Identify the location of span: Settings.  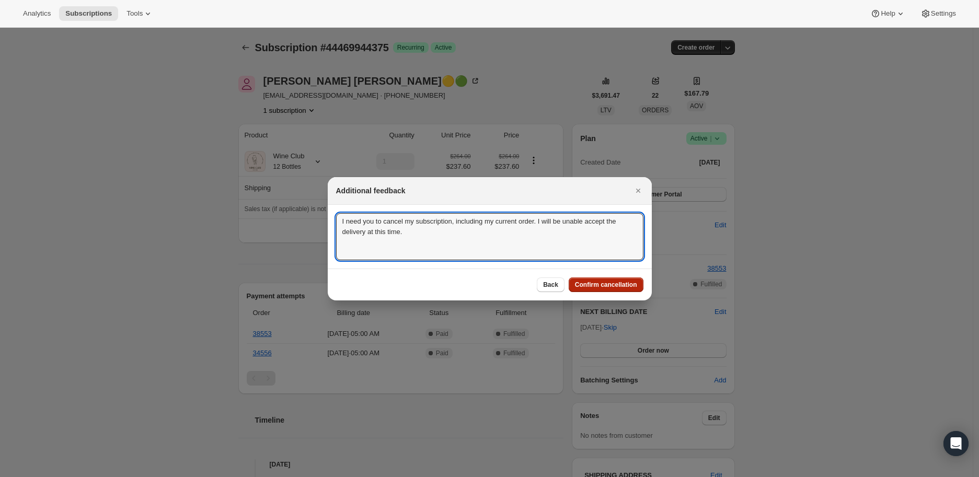
(943, 14).